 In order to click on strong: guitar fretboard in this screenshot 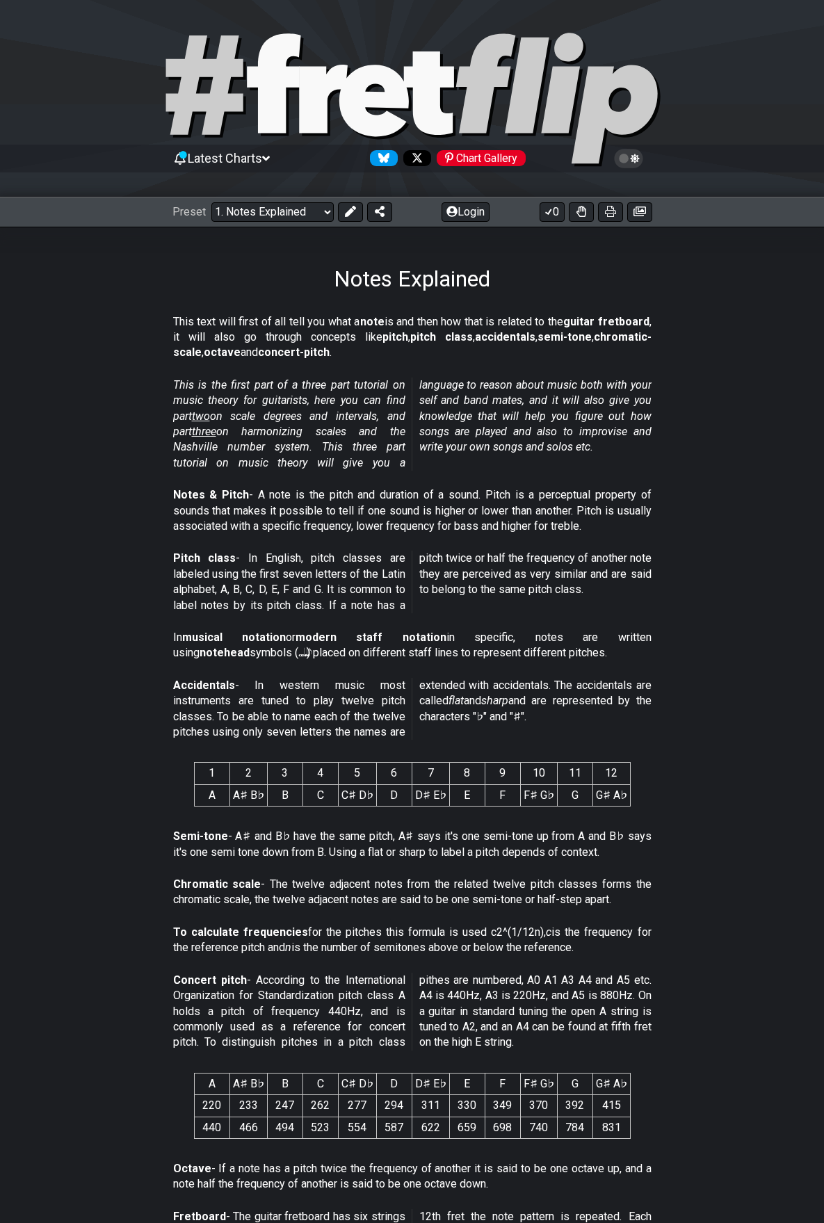, I will do `click(606, 321)`.